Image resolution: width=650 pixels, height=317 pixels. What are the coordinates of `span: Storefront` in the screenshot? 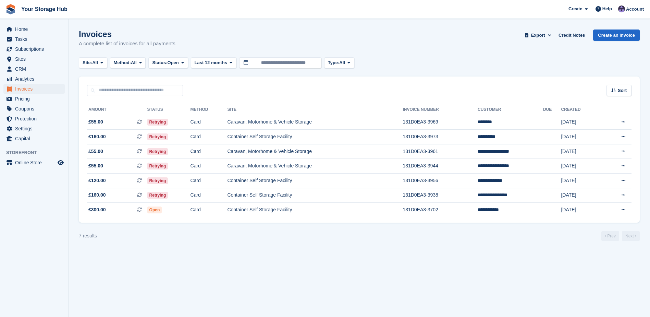 It's located at (37, 152).